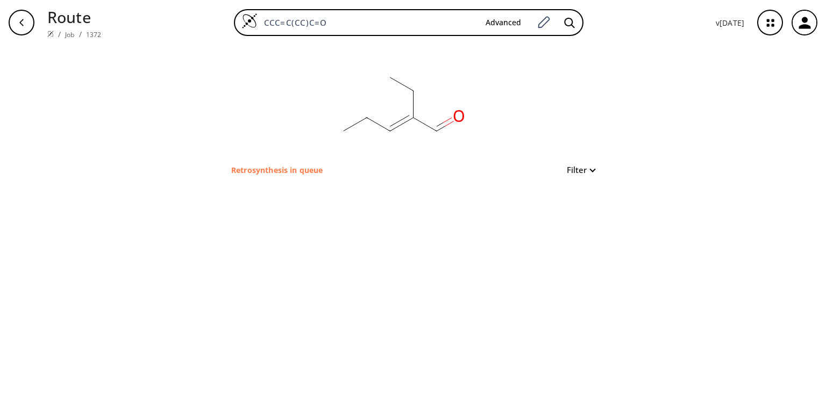 This screenshot has width=826, height=412. Describe the element at coordinates (250, 21) in the screenshot. I see `img: Logo Spaya` at that location.